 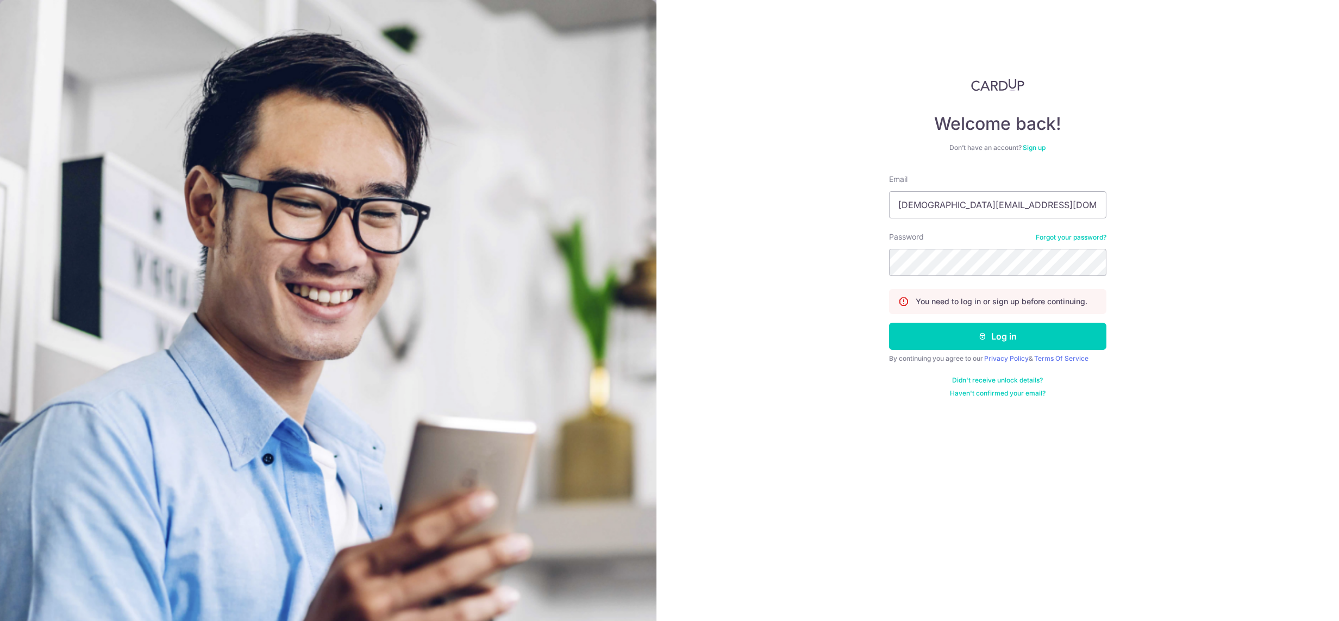 What do you see at coordinates (998, 148) in the screenshot?
I see `div: Don’t have an account?` at bounding box center [998, 148].